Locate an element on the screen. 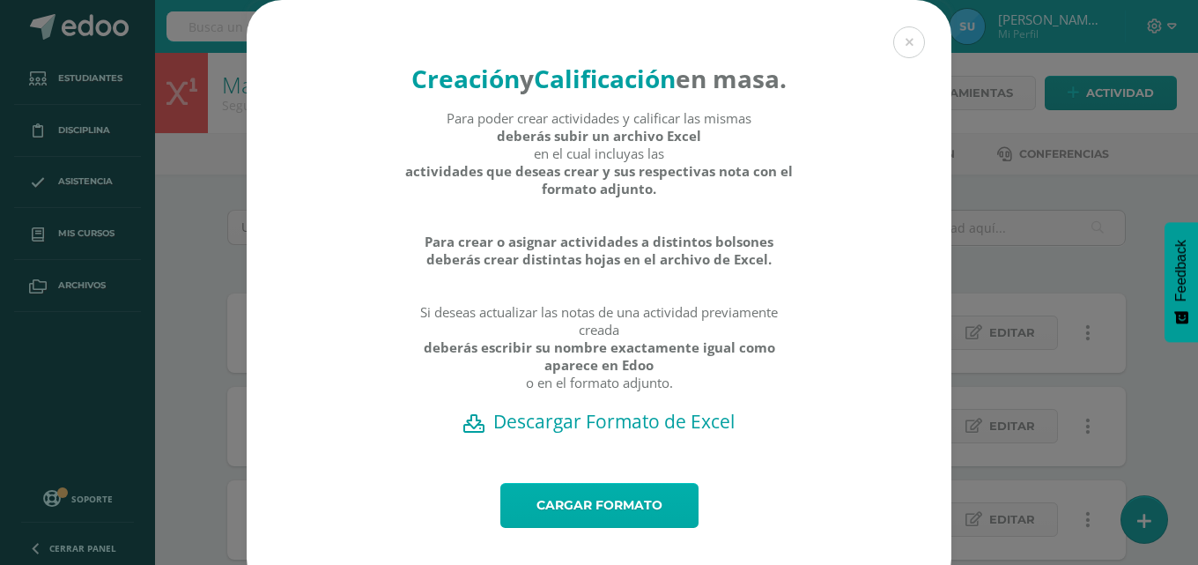 The width and height of the screenshot is (1198, 565). strong: deberás subir un archivo Excel is located at coordinates (599, 136).